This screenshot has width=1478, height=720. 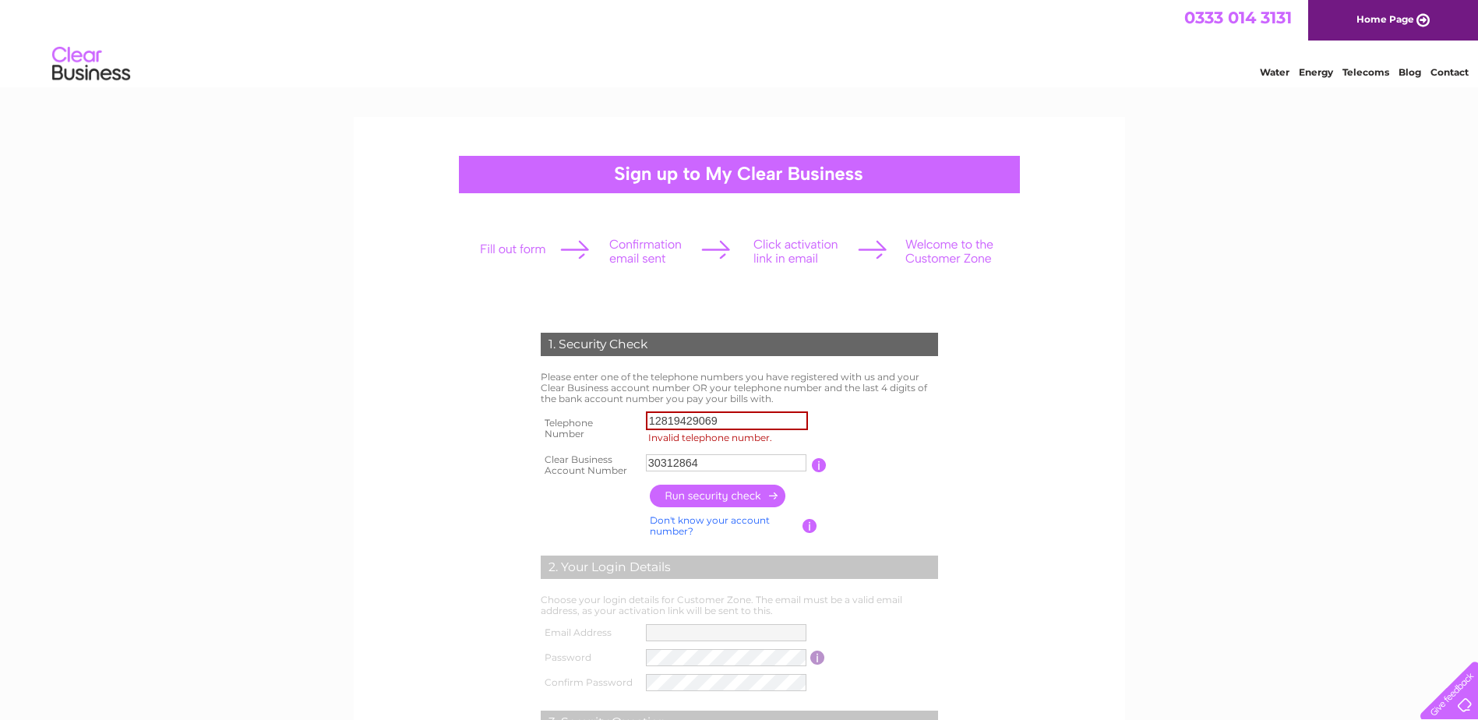 I want to click on th: Email Address, so click(x=590, y=633).